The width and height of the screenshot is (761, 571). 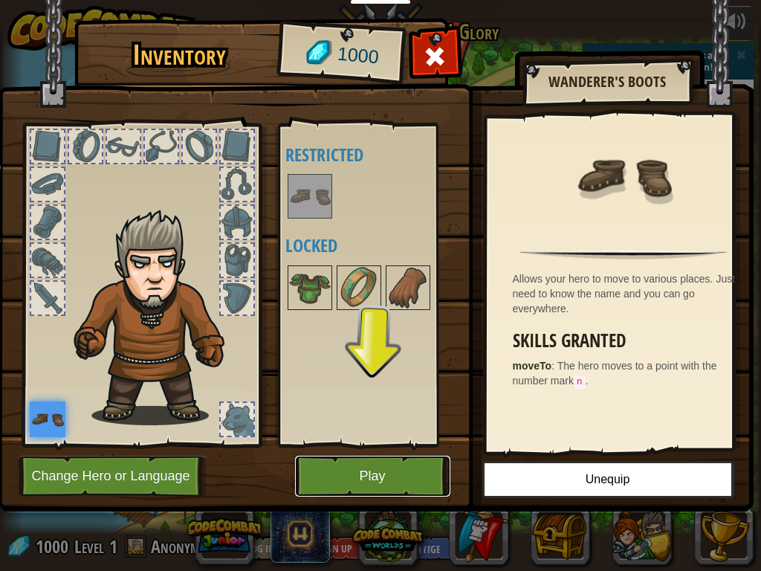 I want to click on button: Play, so click(x=372, y=476).